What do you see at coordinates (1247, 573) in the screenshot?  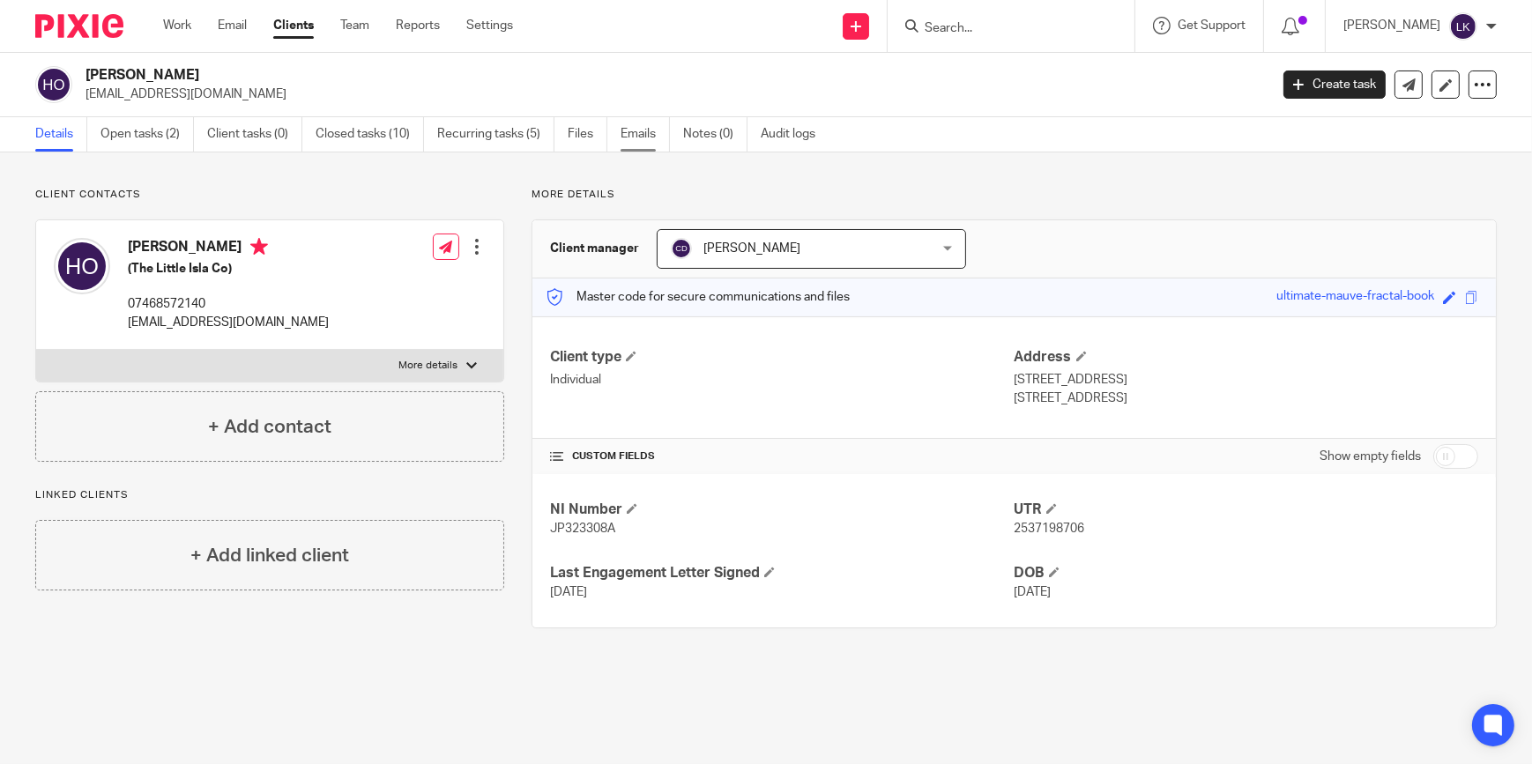 I see `h4: DOB` at bounding box center [1247, 573].